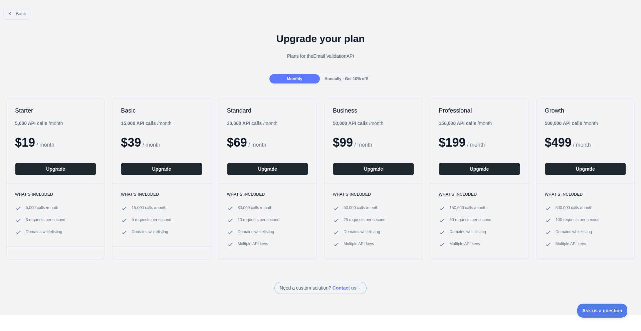  What do you see at coordinates (452, 142) in the screenshot?
I see `span: $ 199` at bounding box center [452, 142].